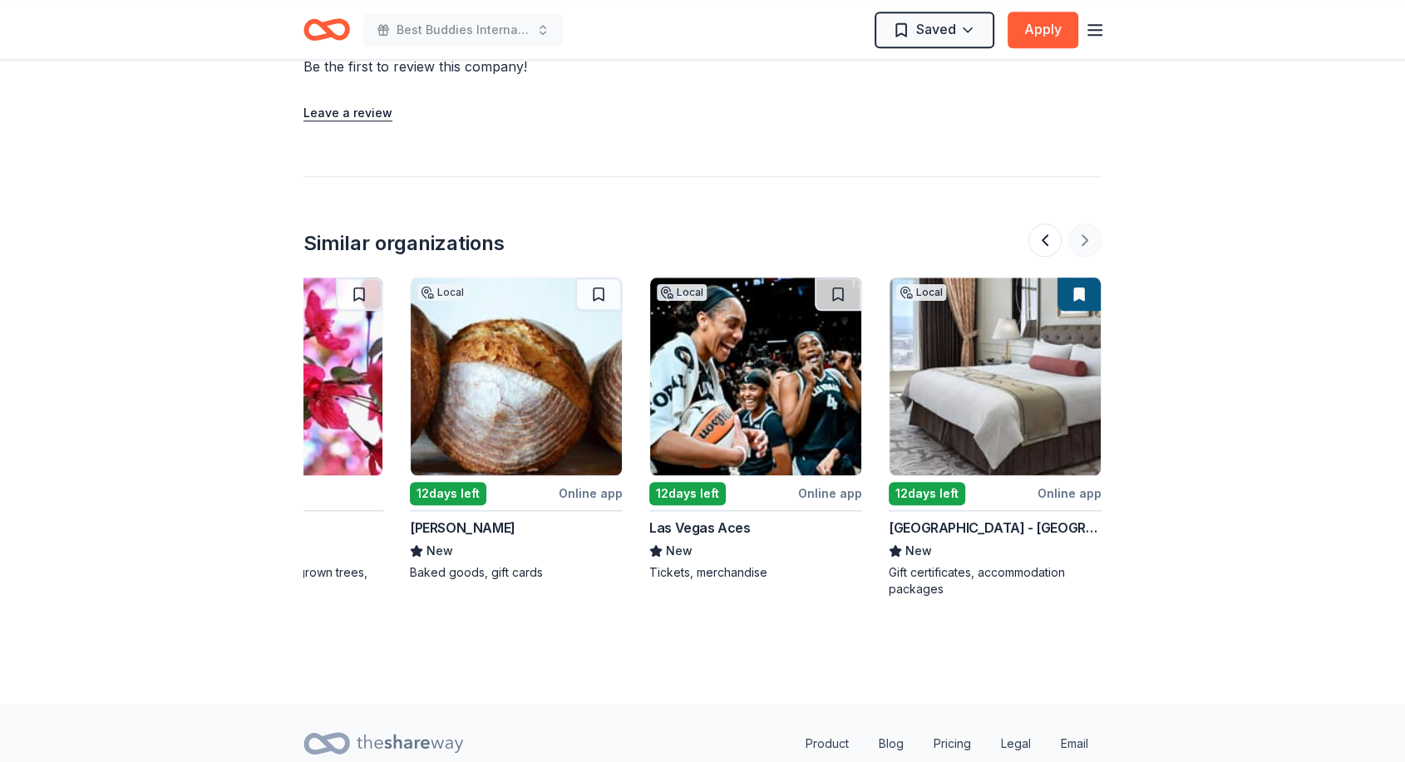  What do you see at coordinates (827, 744) in the screenshot?
I see `a: Product` at bounding box center [827, 744].